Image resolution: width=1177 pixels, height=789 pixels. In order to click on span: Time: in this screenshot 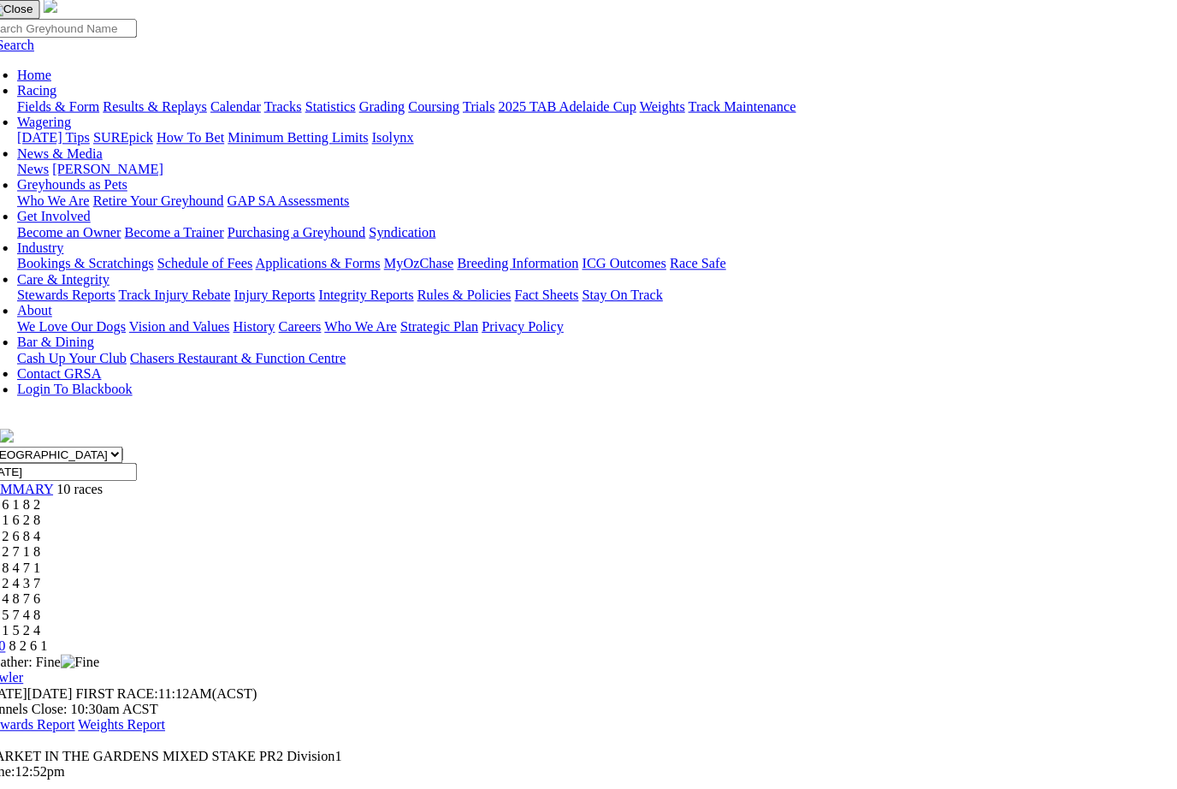, I will do `click(22, 755)`.